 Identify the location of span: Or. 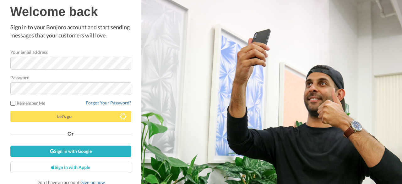
(71, 133).